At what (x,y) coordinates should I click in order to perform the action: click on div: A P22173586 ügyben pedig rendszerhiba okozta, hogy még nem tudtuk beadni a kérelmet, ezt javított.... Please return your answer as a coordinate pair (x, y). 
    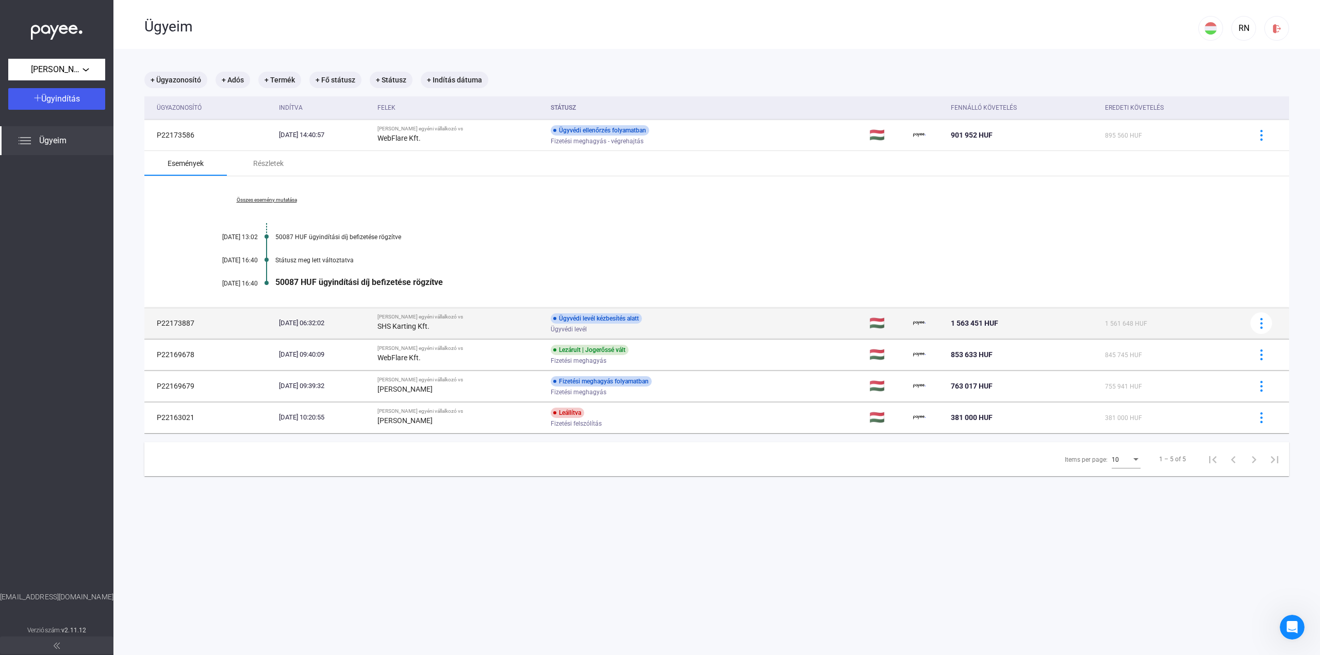
    Looking at the image, I should click on (89, 253).